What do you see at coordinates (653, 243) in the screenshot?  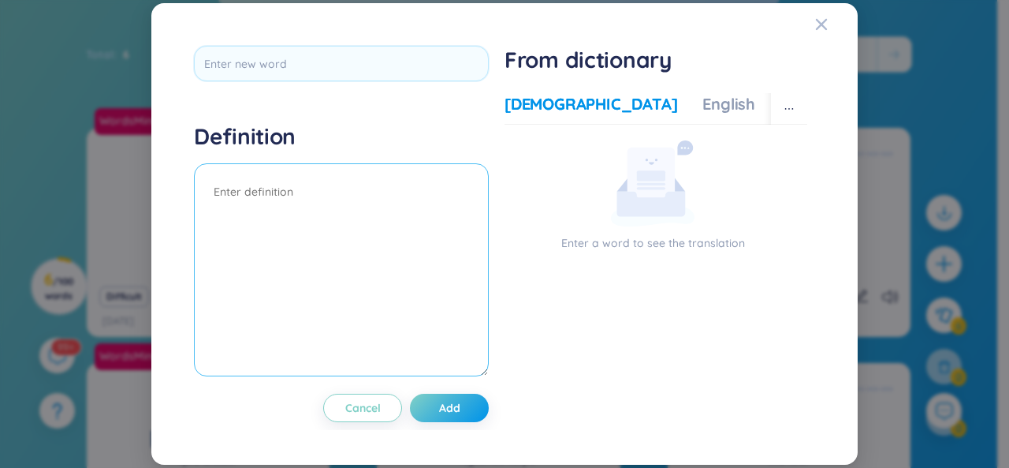 I see `p: Enter a word to see the translation` at bounding box center [653, 243].